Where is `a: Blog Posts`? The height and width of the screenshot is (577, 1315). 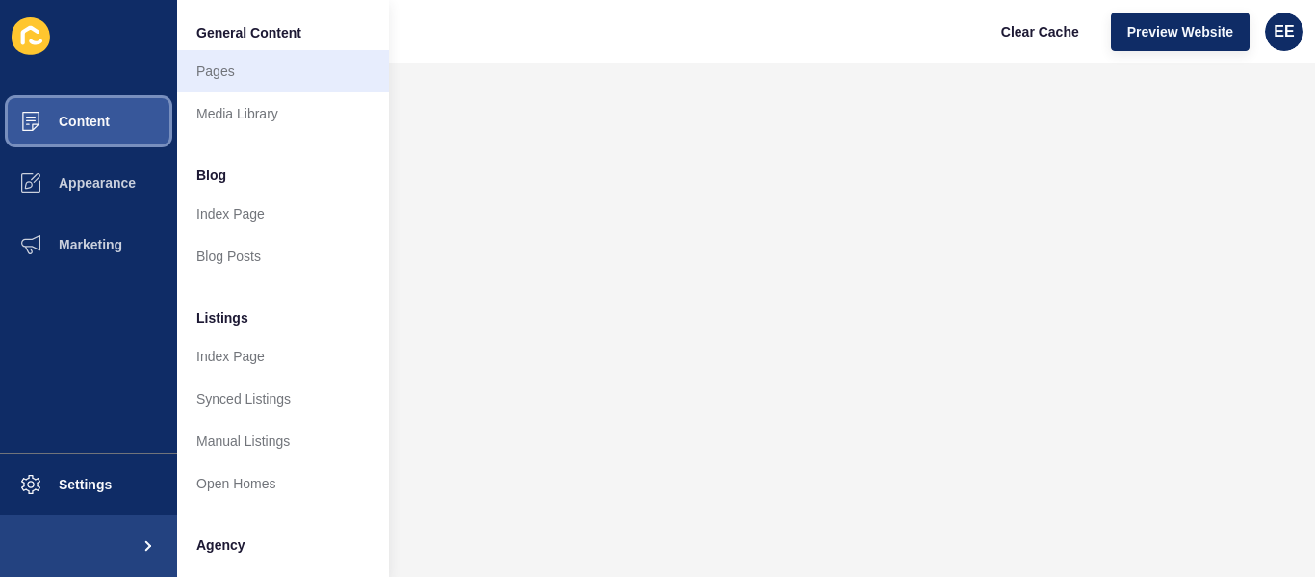 a: Blog Posts is located at coordinates (283, 256).